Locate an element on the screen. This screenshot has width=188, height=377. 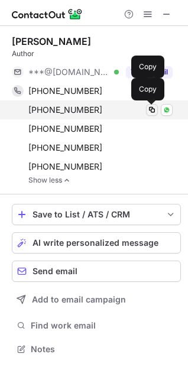
img: Whatsapp is located at coordinates (167, 110).